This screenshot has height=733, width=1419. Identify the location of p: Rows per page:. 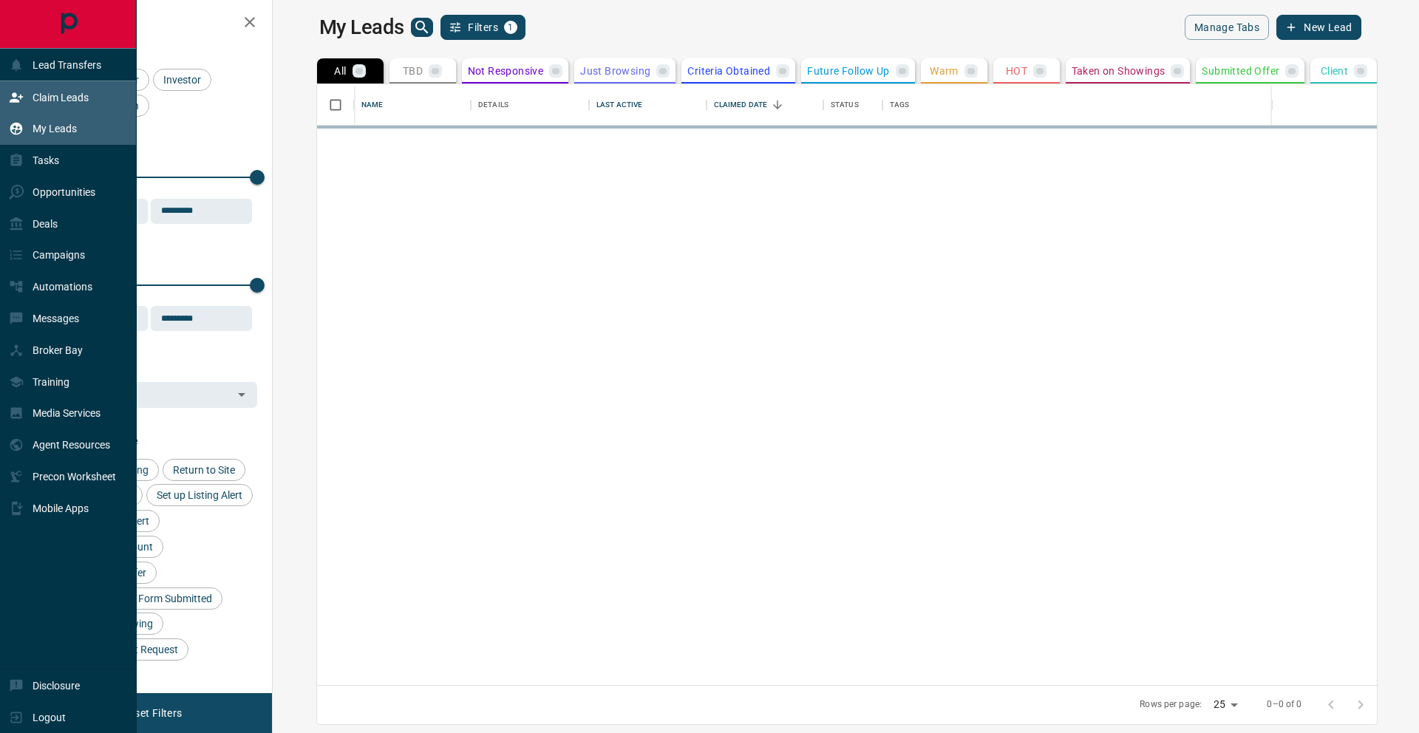
(1171, 704).